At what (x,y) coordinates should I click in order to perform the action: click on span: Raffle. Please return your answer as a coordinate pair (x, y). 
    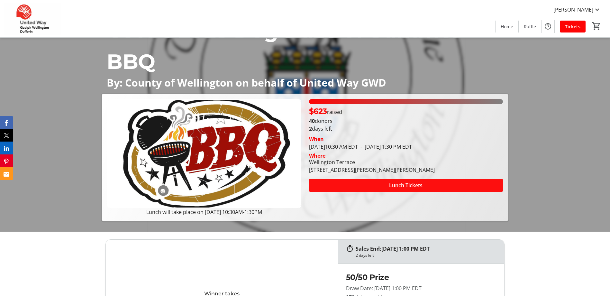
    Looking at the image, I should click on (530, 26).